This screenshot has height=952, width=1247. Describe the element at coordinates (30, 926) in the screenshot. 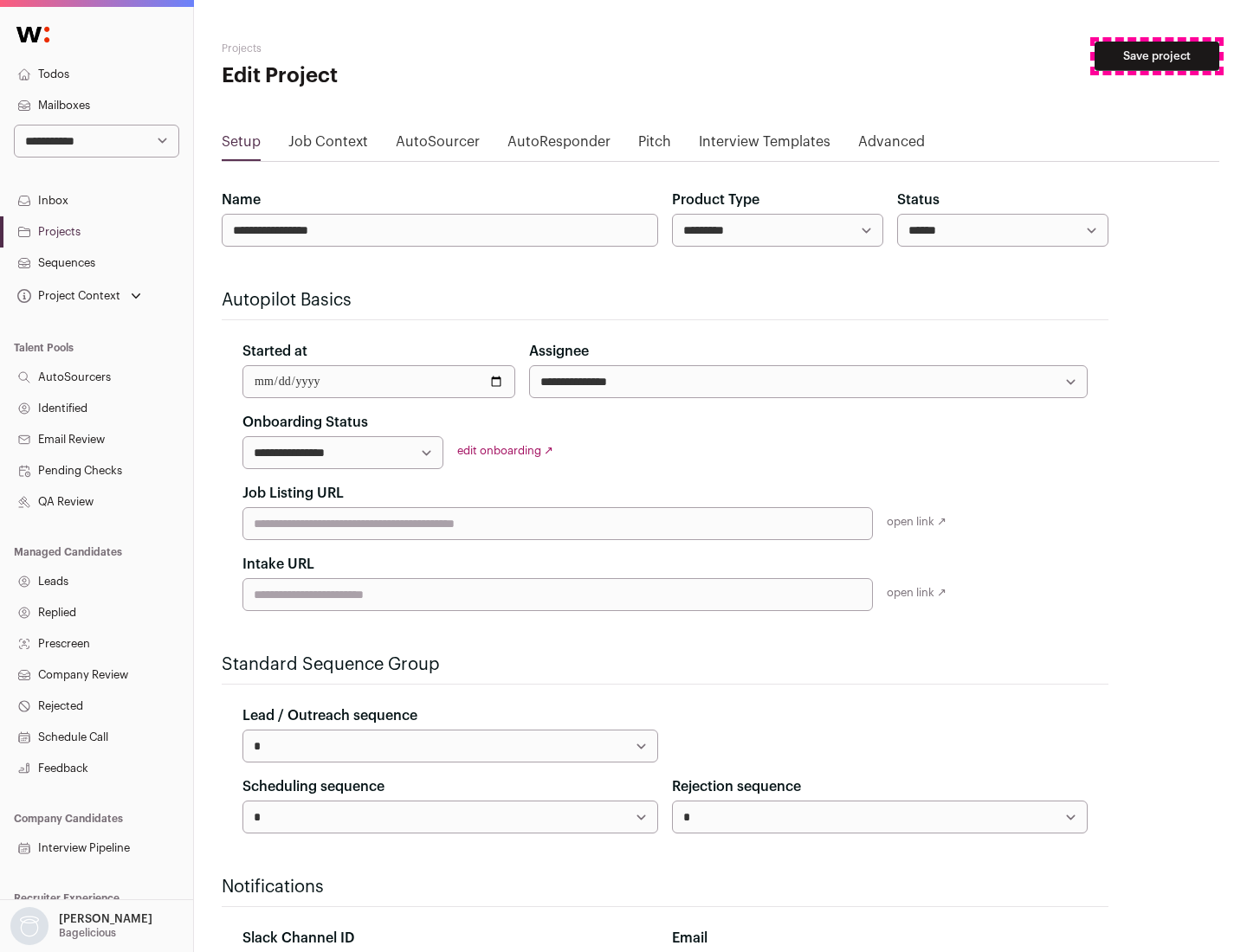

I see `img: nopic.png` at that location.